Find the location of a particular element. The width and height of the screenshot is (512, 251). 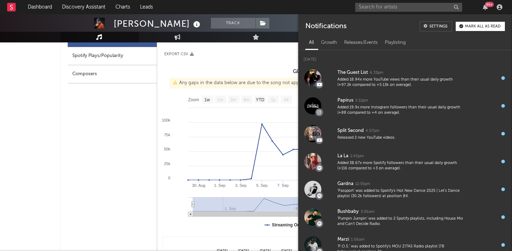

div: 5:12pm is located at coordinates (362, 100).